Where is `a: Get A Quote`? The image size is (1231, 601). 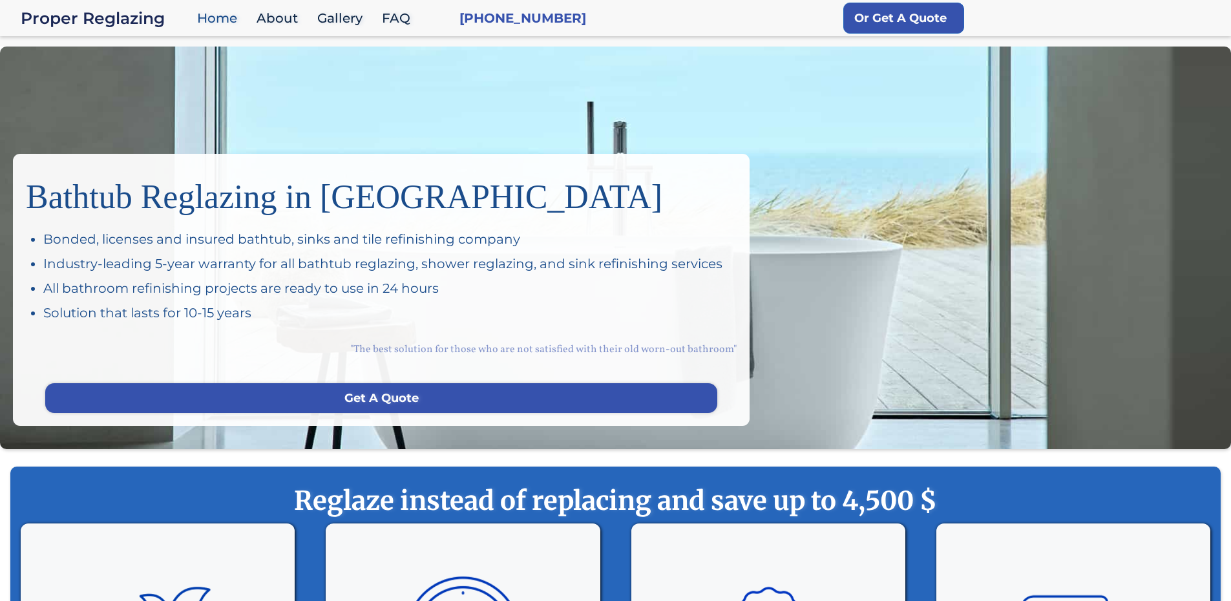
a: Get A Quote is located at coordinates (381, 398).